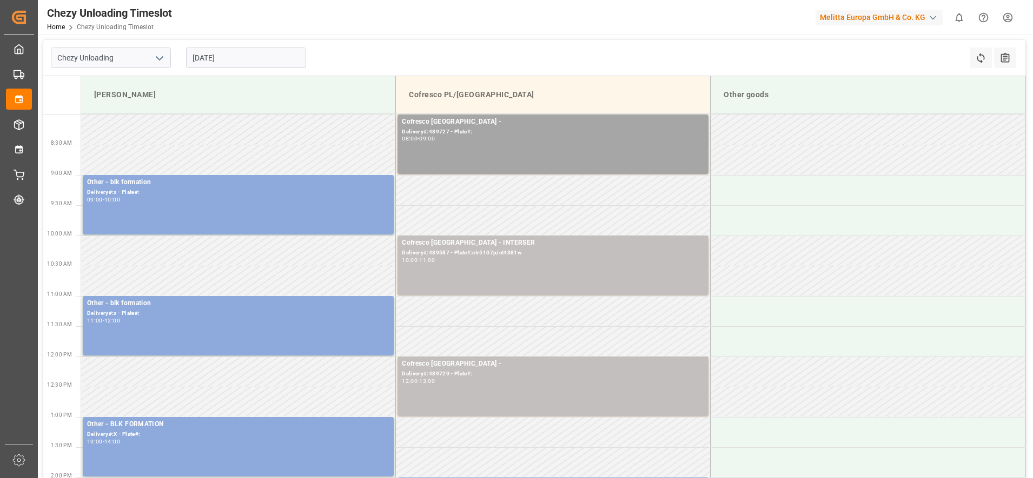 The width and height of the screenshot is (1033, 478). What do you see at coordinates (409, 138) in the screenshot?
I see `div: 08:00` at bounding box center [409, 138].